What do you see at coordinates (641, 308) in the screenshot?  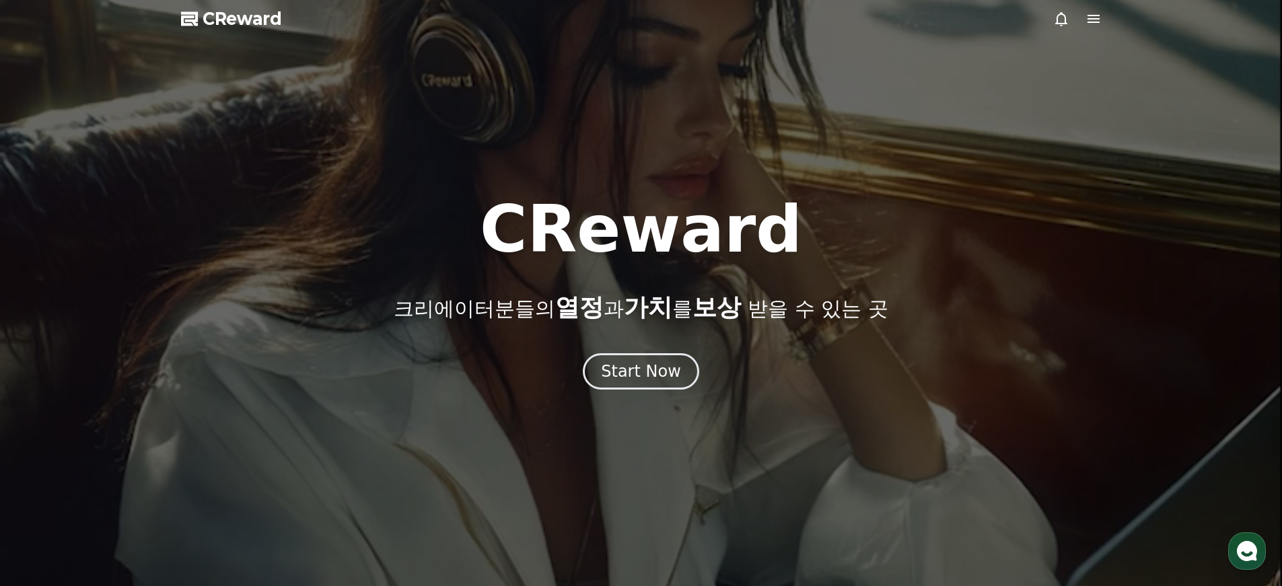 I see `p: 크리에이터분들의 과 를 받을 수 있는 곳` at bounding box center [641, 308].